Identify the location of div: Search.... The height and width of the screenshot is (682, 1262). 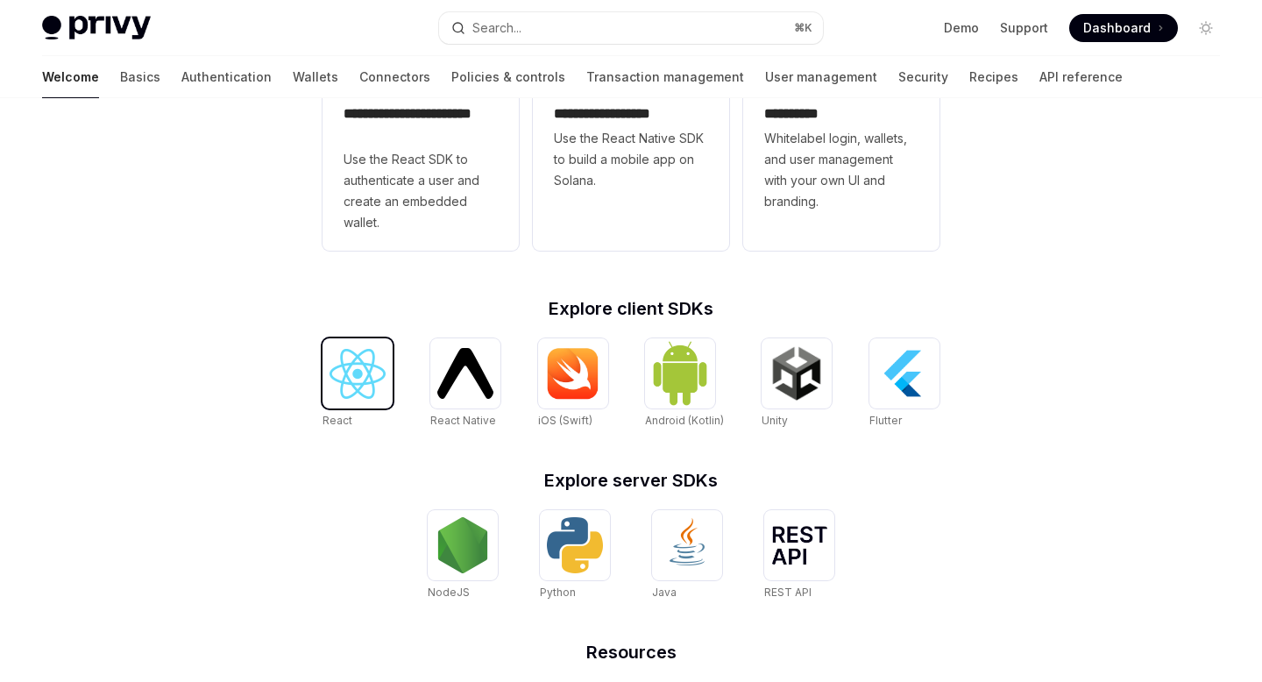
(497, 28).